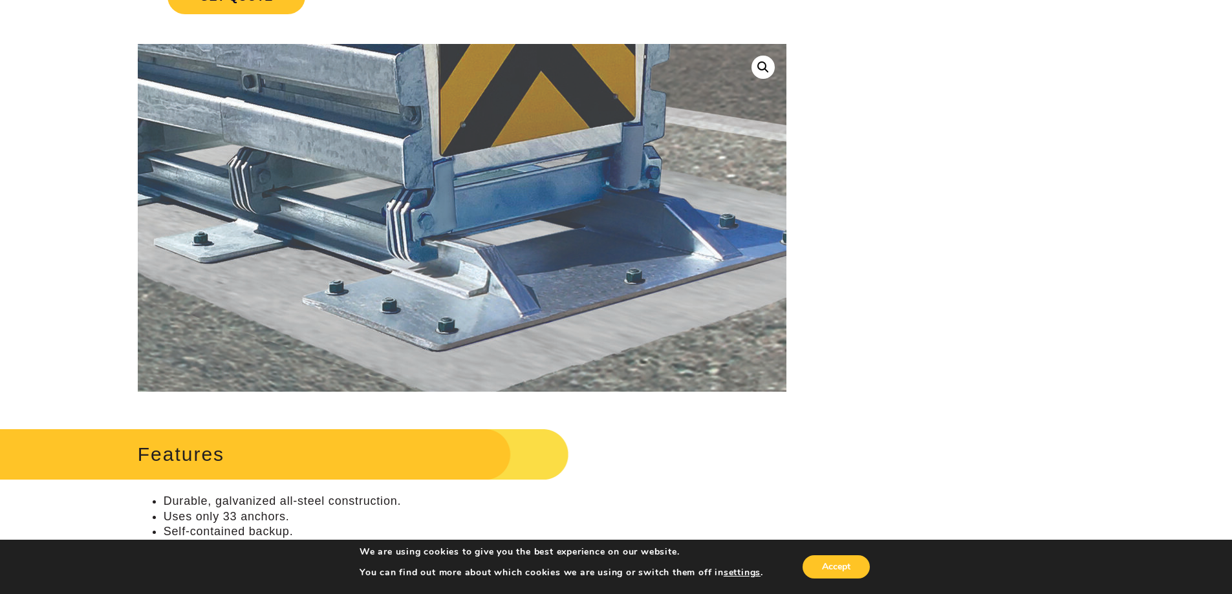  What do you see at coordinates (742, 573) in the screenshot?
I see `button: settings` at bounding box center [742, 573].